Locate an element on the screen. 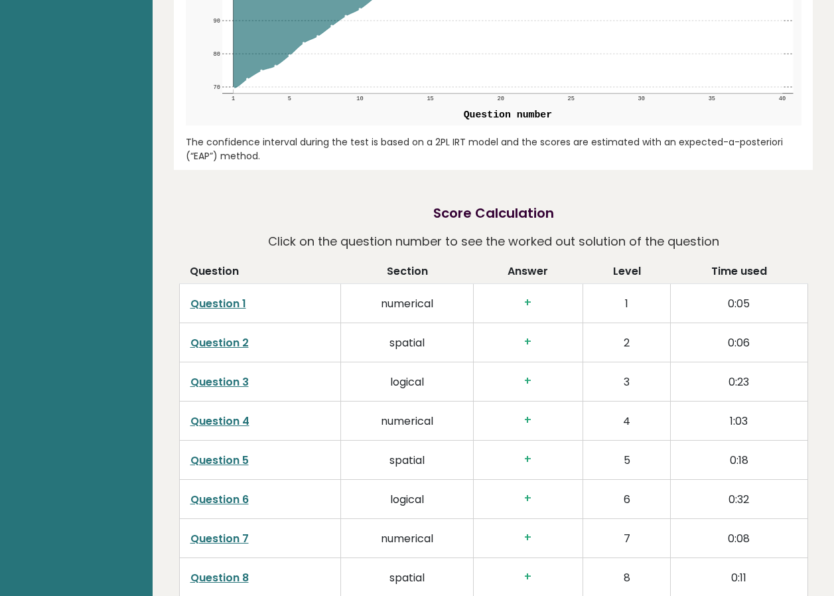  td: 0:06 is located at coordinates (739, 342).